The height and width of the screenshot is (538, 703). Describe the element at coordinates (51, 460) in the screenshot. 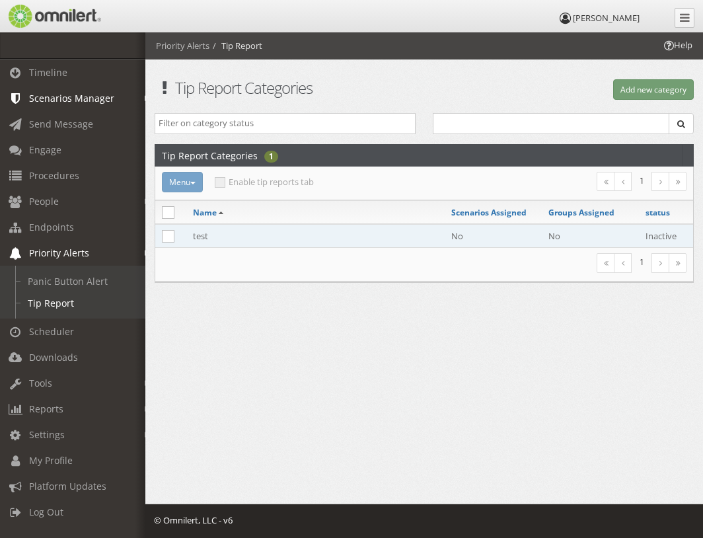

I see `span: My Profile` at that location.